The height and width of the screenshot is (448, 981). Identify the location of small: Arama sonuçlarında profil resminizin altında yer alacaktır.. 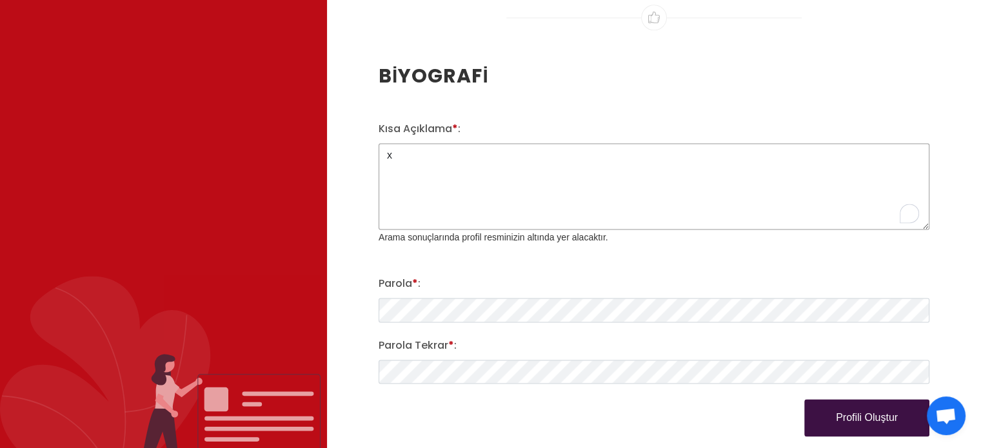
(493, 237).